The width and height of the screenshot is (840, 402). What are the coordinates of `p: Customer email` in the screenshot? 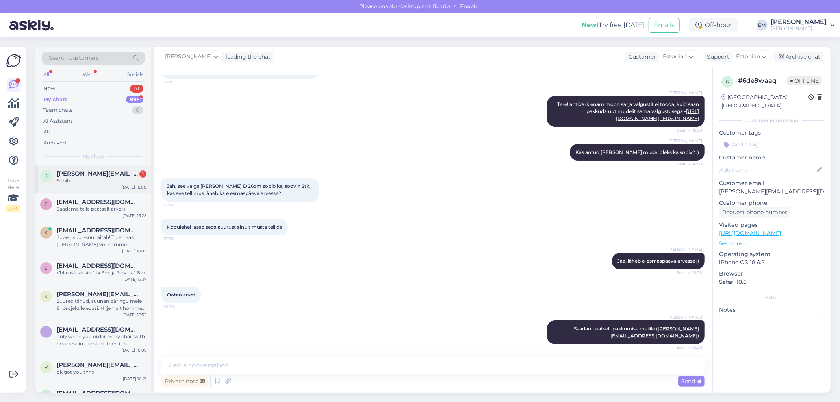 It's located at (772, 183).